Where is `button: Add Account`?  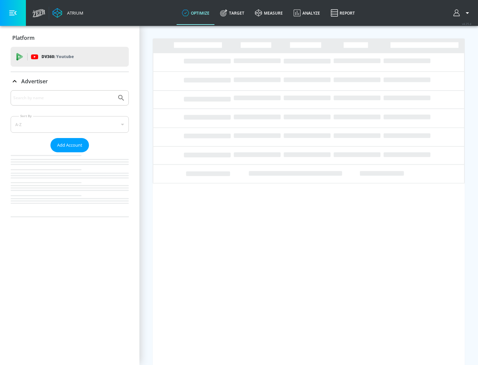 button: Add Account is located at coordinates (70, 145).